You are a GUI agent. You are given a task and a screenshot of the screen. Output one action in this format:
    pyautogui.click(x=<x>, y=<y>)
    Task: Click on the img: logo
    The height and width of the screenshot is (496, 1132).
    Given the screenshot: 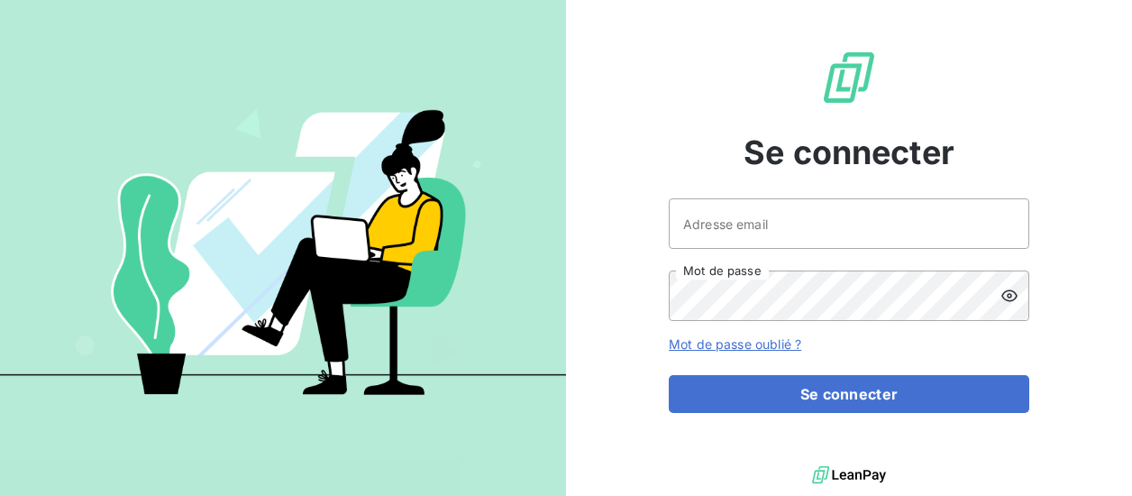 What is the action you would take?
    pyautogui.click(x=849, y=475)
    